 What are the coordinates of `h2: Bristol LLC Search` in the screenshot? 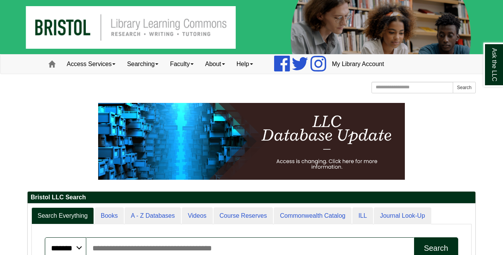 It's located at (252, 197).